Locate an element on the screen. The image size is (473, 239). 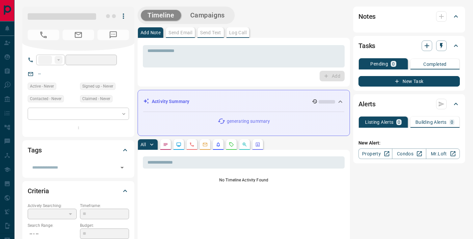
span: Active - Never is located at coordinates (42, 86).